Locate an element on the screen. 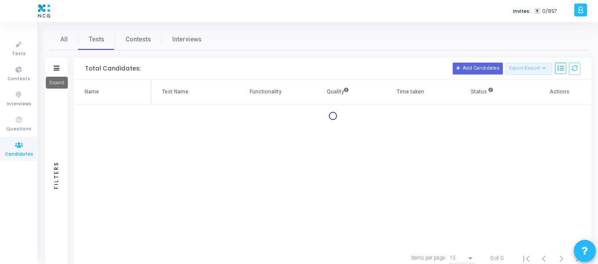 This screenshot has height=264, width=598. button: Add Candidates is located at coordinates (478, 68).